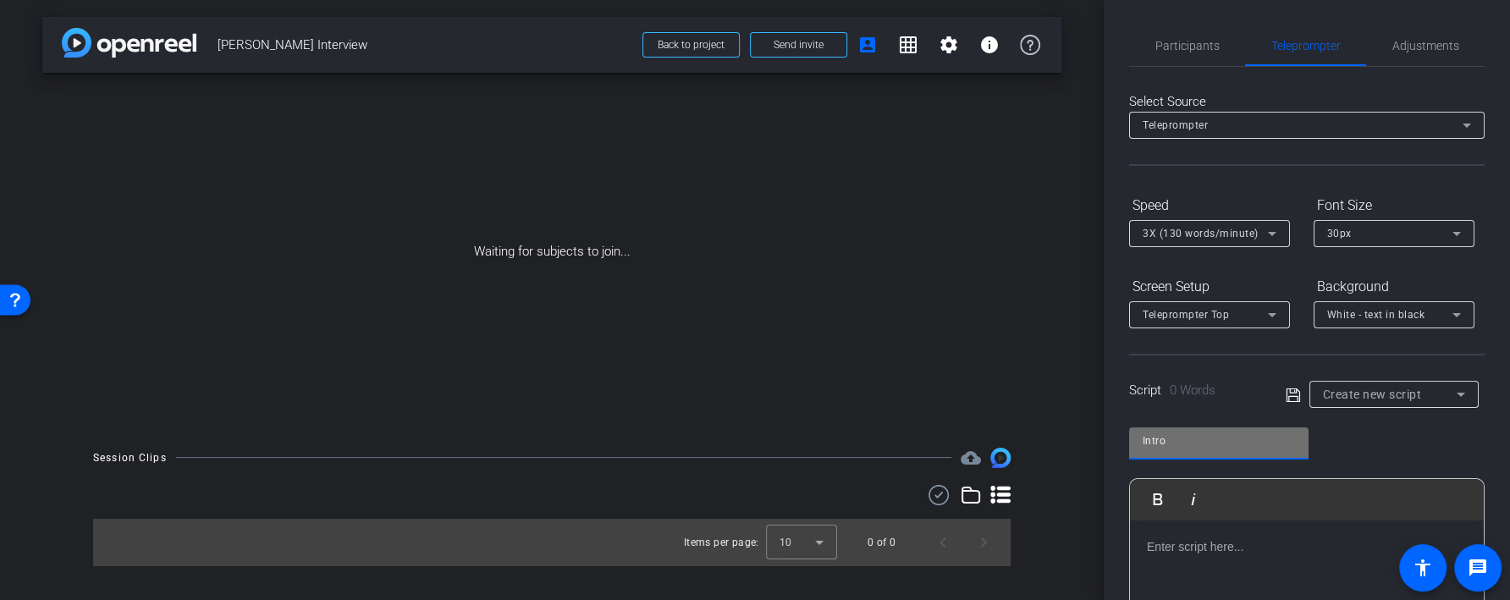  What do you see at coordinates (881, 542) in the screenshot?
I see `div: 0 of 0` at bounding box center [881, 542].